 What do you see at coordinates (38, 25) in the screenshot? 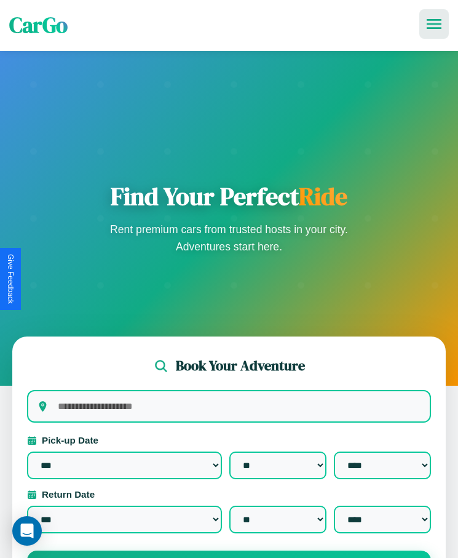
I see `span: CarGo` at bounding box center [38, 25].